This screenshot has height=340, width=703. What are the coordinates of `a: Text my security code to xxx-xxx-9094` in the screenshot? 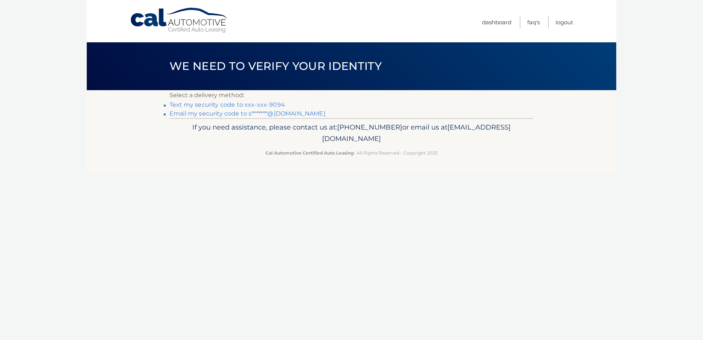 It's located at (227, 104).